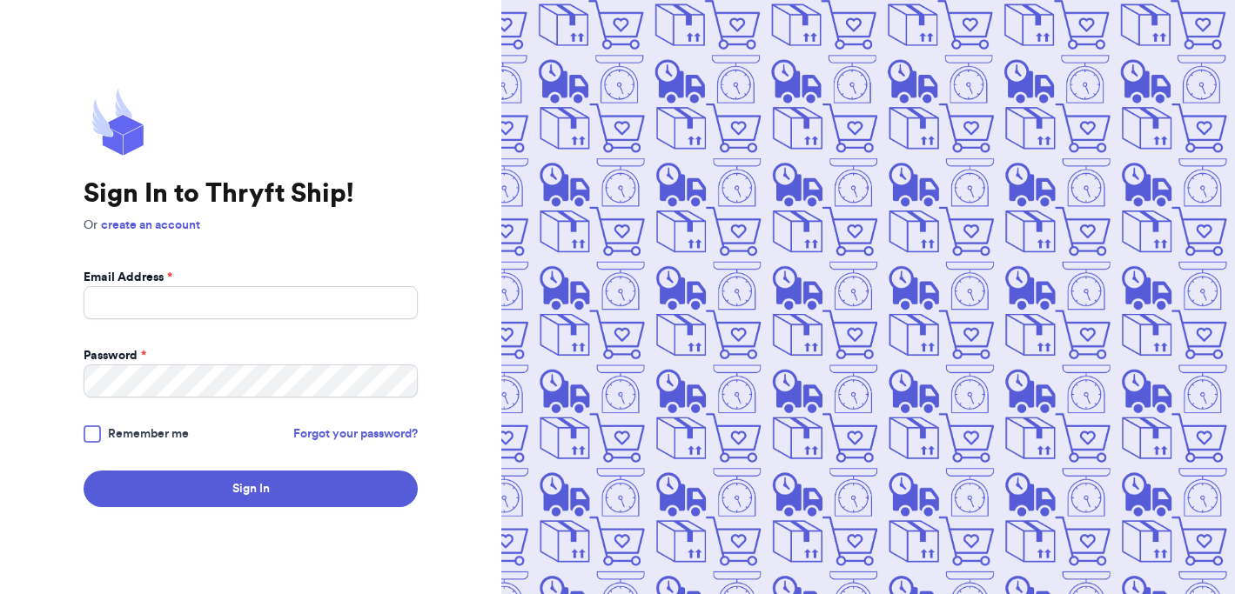 This screenshot has width=1235, height=594. I want to click on a: create an account, so click(151, 225).